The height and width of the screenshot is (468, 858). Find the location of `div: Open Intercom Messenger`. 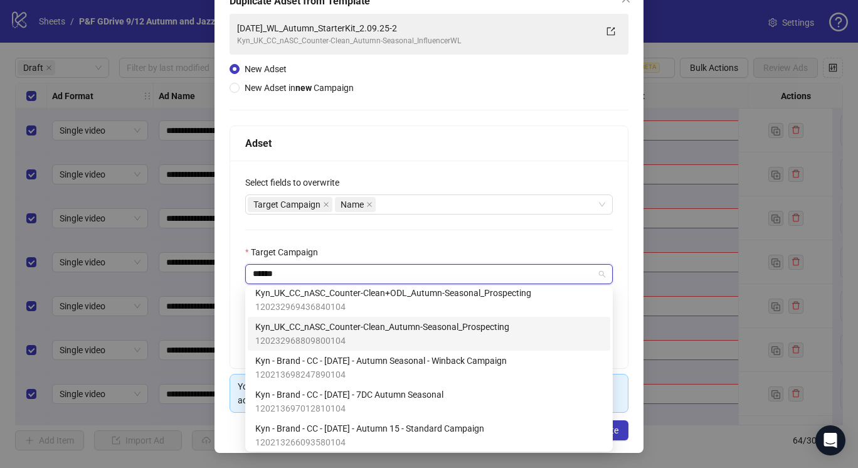

div: Open Intercom Messenger is located at coordinates (830, 440).